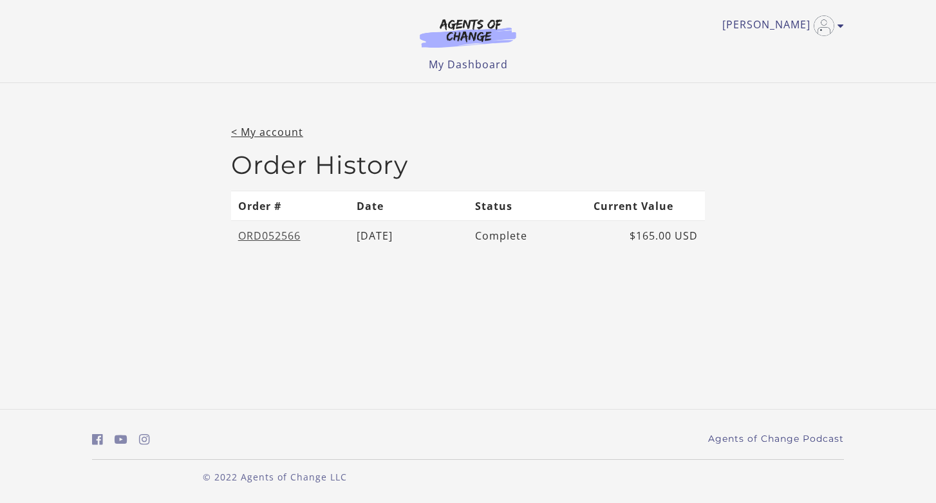  I want to click on a: ORD052566, so click(269, 236).